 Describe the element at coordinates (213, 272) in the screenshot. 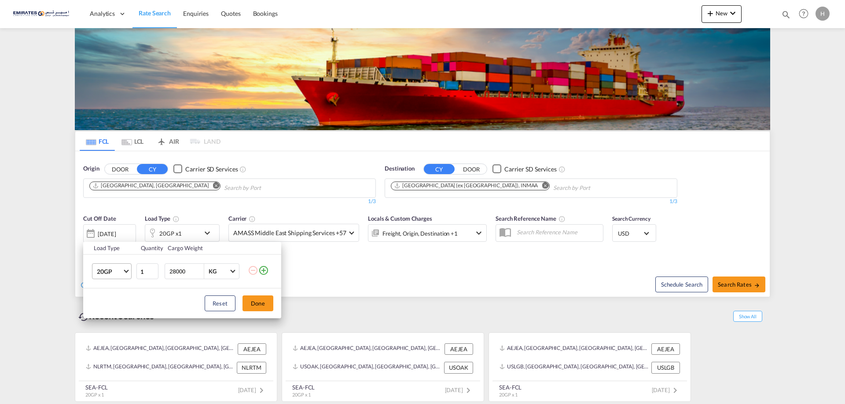

I see `div: KG` at that location.